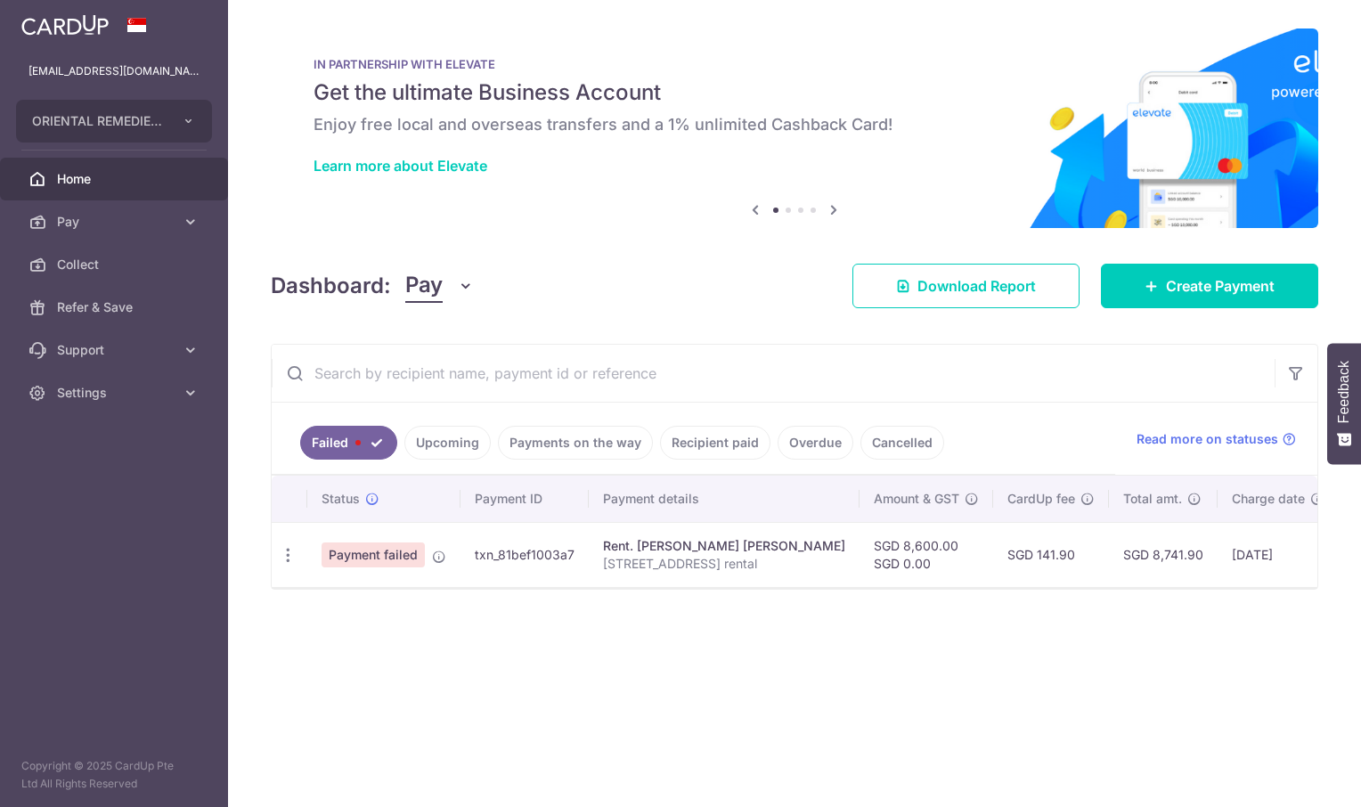  Describe the element at coordinates (1153, 499) in the screenshot. I see `span: Total amt.` at that location.